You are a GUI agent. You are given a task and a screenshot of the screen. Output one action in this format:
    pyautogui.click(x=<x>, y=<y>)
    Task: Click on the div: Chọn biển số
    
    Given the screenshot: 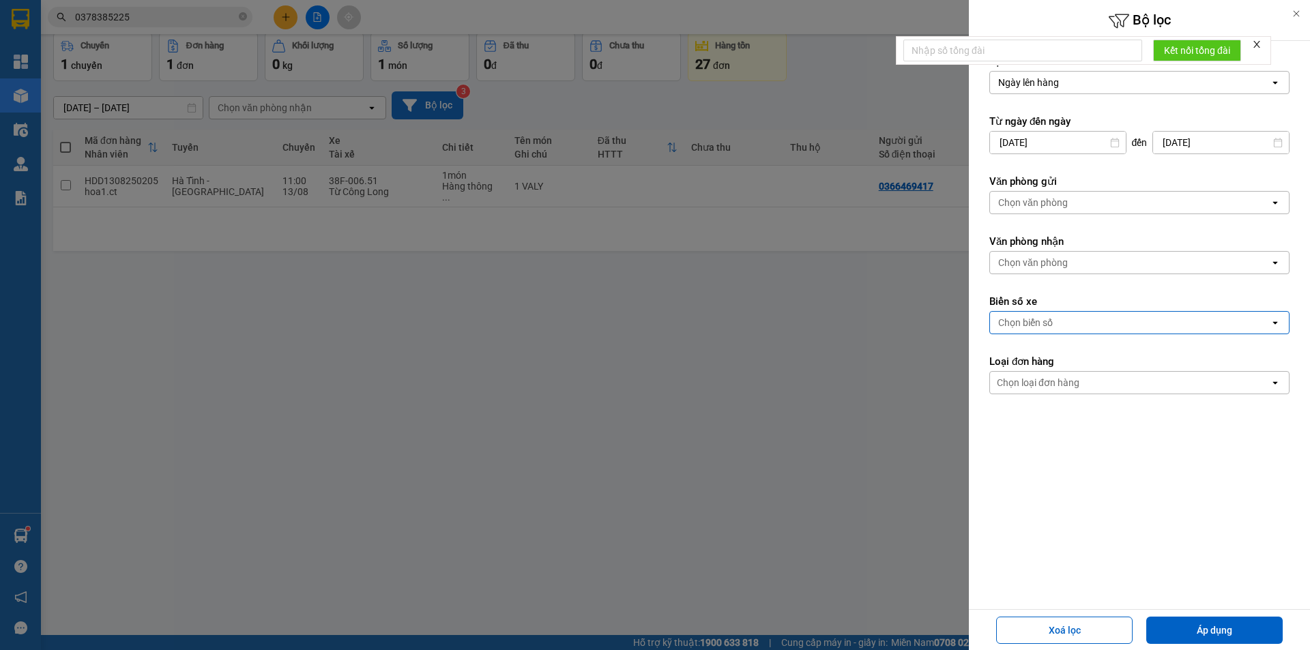 What is the action you would take?
    pyautogui.click(x=1025, y=323)
    